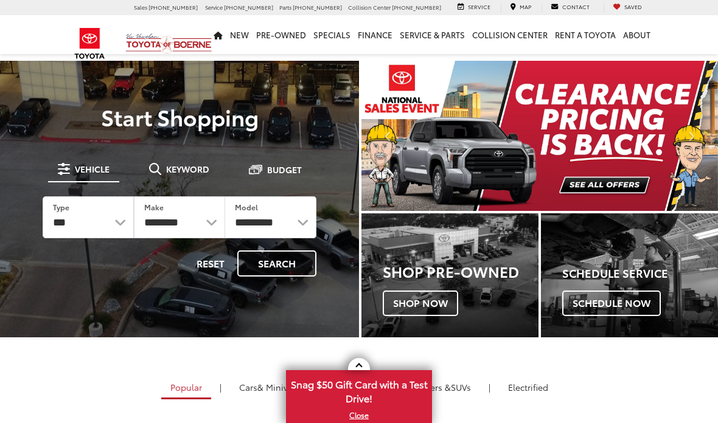 The width and height of the screenshot is (718, 423). I want to click on span: Shop Now, so click(420, 304).